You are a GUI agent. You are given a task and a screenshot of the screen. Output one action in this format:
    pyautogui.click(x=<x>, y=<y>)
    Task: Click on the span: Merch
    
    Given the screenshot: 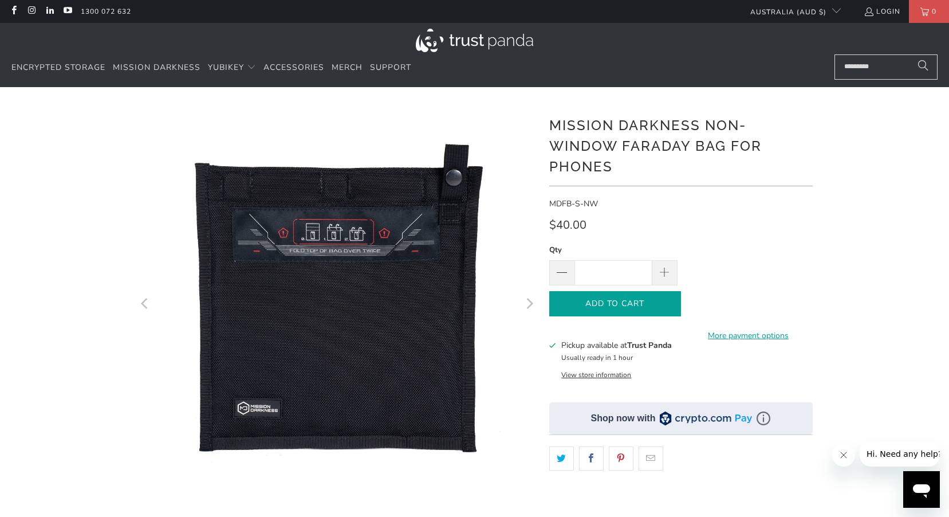 What is the action you would take?
    pyautogui.click(x=347, y=67)
    